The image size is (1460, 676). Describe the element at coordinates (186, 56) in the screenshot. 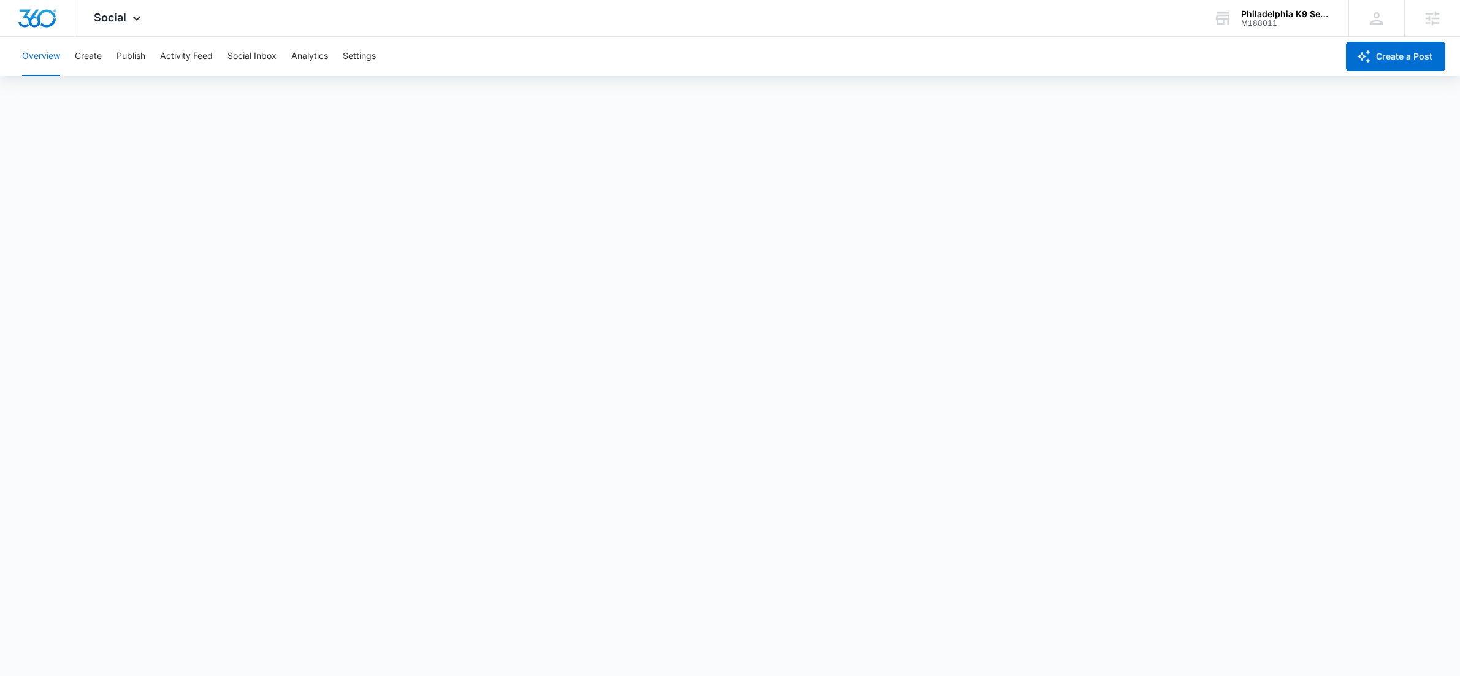

I see `button: Activity Feed` at that location.